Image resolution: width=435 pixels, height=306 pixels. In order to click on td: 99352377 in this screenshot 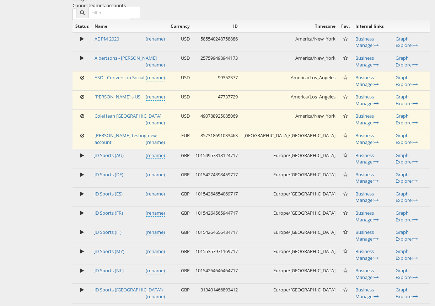, I will do `click(216, 81)`.